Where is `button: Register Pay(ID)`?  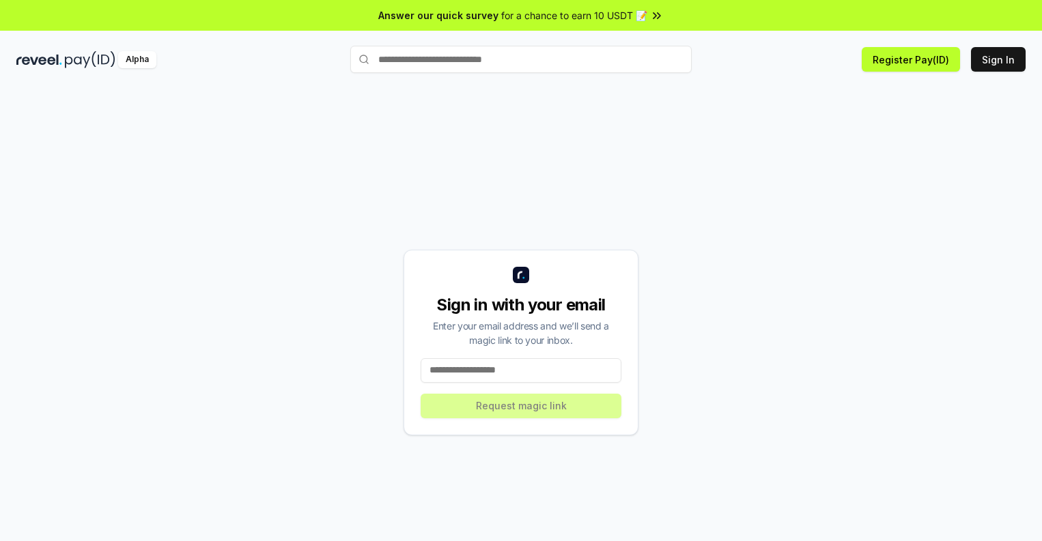 button: Register Pay(ID) is located at coordinates (911, 59).